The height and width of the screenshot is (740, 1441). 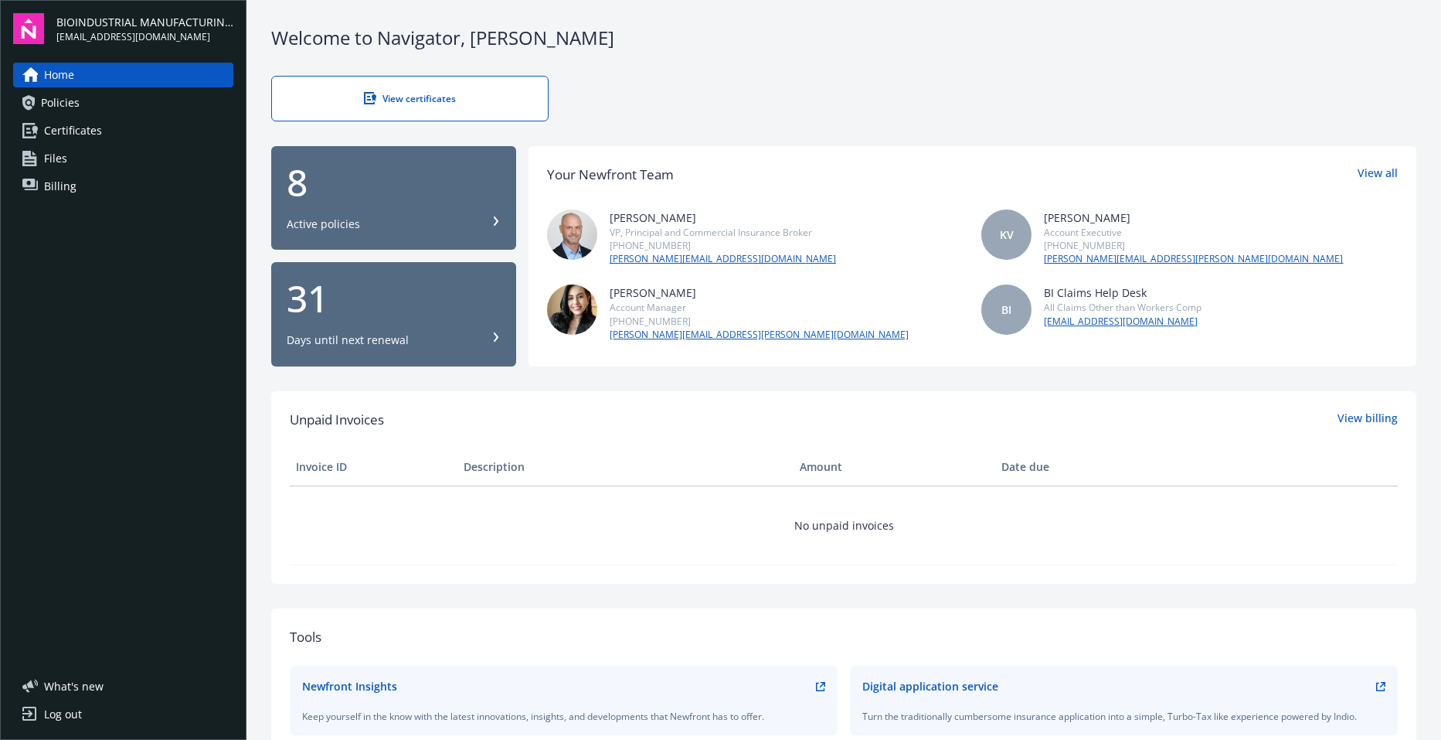 What do you see at coordinates (323, 224) in the screenshot?
I see `div: Active policies` at bounding box center [323, 224].